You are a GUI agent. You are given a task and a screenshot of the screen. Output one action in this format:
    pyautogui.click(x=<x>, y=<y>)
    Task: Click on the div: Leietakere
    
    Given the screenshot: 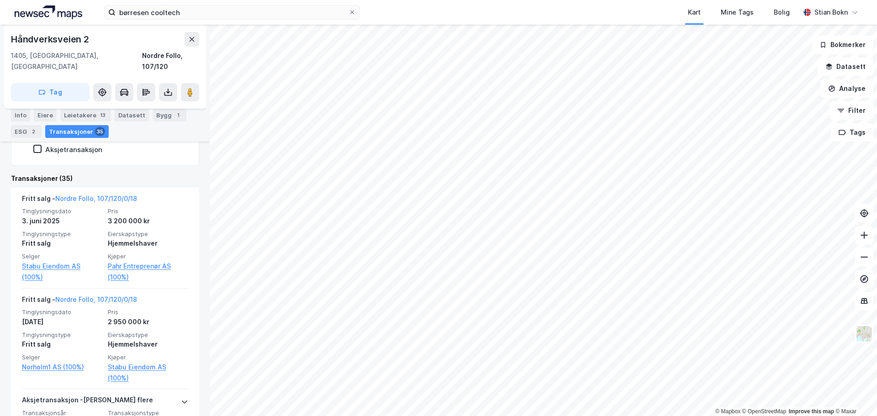 What is the action you would take?
    pyautogui.click(x=85, y=115)
    